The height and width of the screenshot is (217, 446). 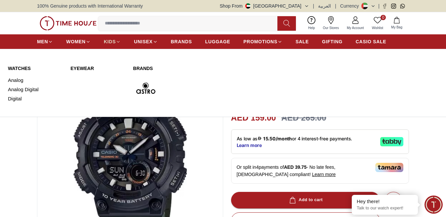 What do you see at coordinates (248, 6) in the screenshot?
I see `img: United Arab Emirates` at bounding box center [248, 6].